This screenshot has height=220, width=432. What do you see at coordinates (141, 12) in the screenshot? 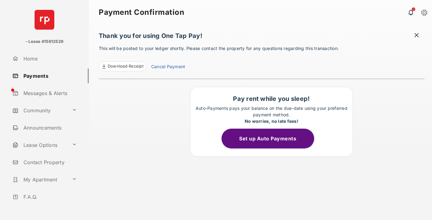
I see `strong: Payment Confirmation` at bounding box center [141, 12].